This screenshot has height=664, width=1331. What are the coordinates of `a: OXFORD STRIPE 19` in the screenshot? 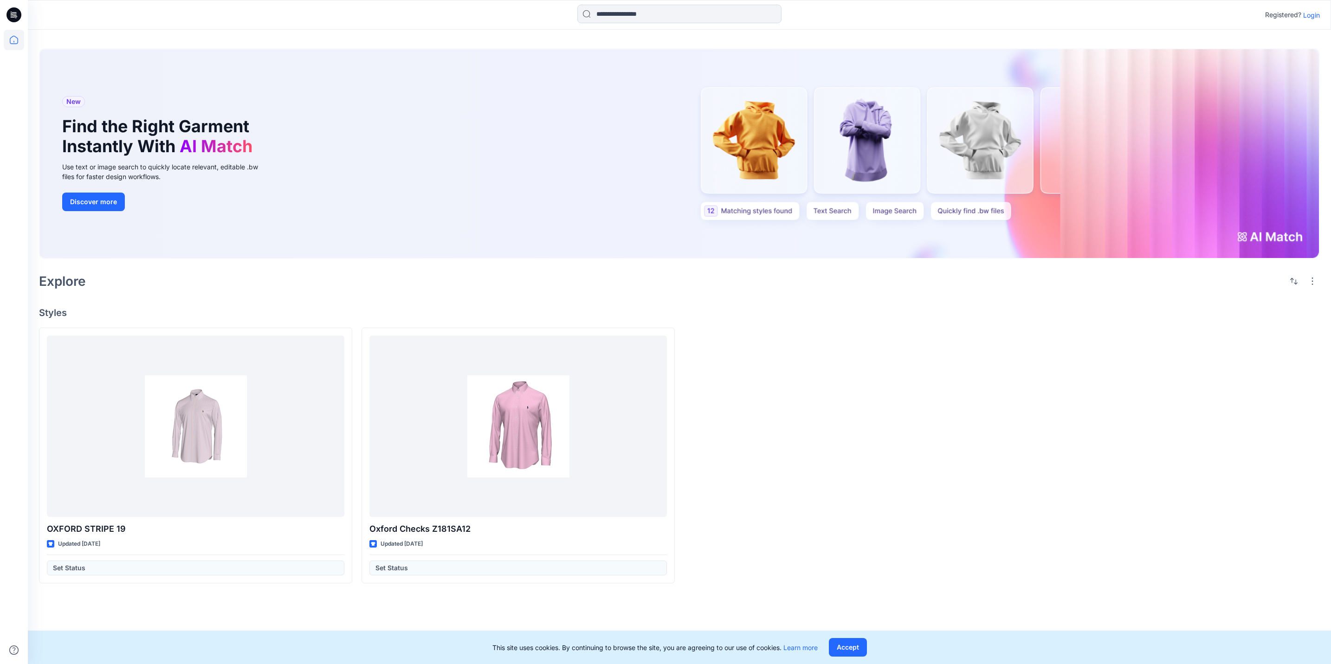 It's located at (195, 426).